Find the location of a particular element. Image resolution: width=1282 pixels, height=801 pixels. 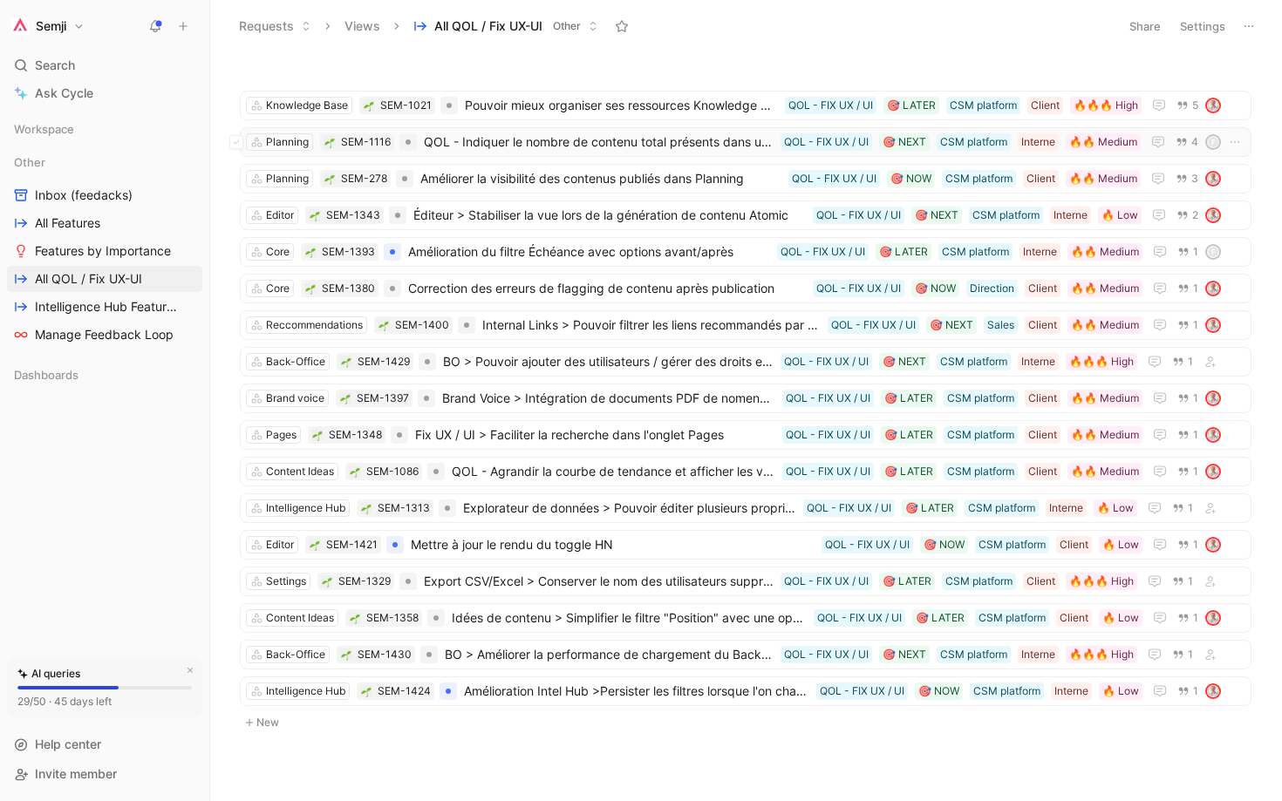

div: f is located at coordinates (1213, 252).